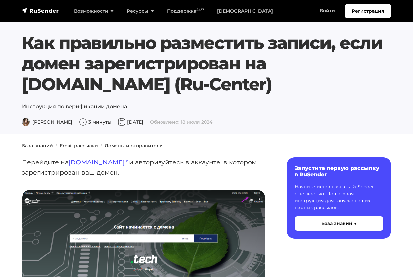 This screenshot has width=413, height=277. What do you see at coordinates (327, 11) in the screenshot?
I see `a: Войти` at bounding box center [327, 11].